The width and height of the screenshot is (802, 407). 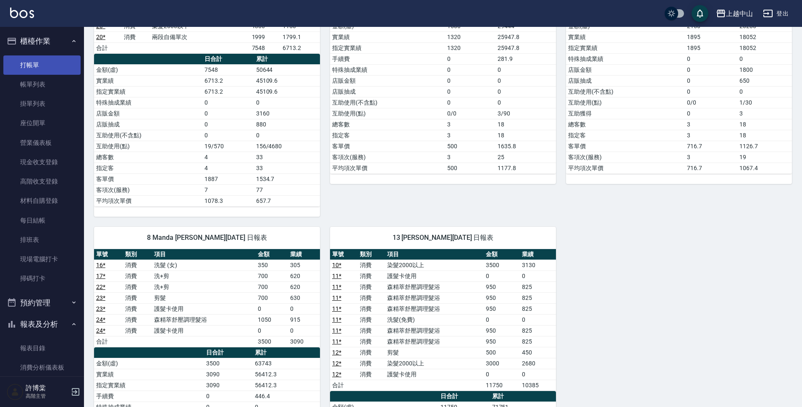 What do you see at coordinates (625, 92) in the screenshot?
I see `td: 互助使用(不含點)` at bounding box center [625, 92].